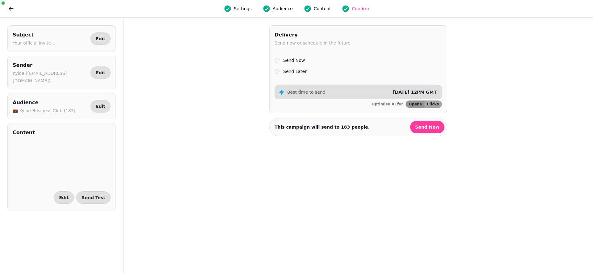  I want to click on p: Optimise AI for, so click(387, 104).